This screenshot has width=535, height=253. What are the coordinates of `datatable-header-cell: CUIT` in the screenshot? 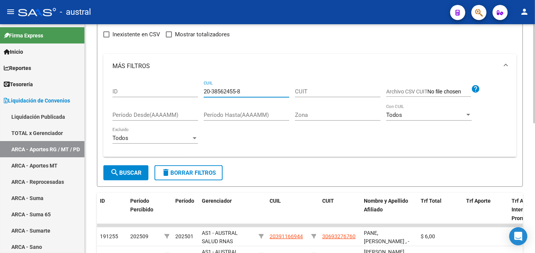 It's located at (340, 210).